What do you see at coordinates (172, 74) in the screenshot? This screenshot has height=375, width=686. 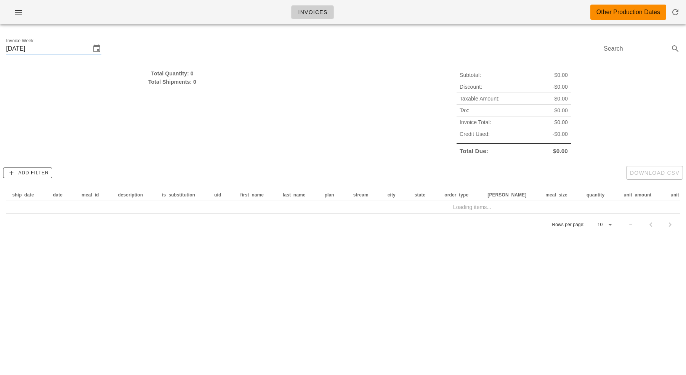 I see `div: Total Quantity: 0` at bounding box center [172, 74].